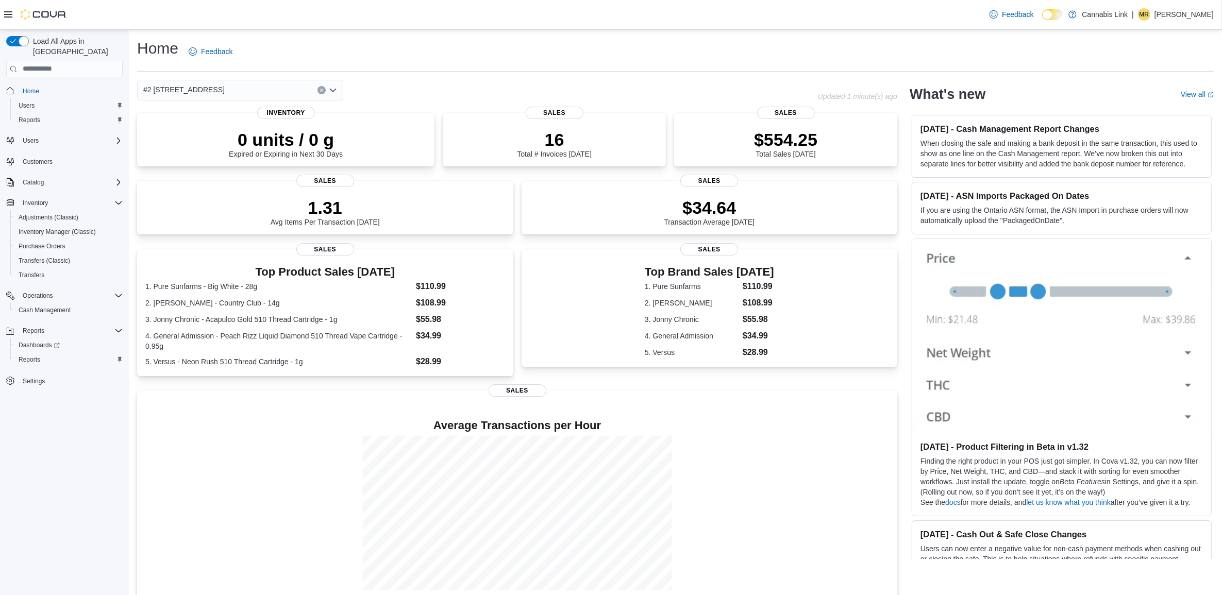  I want to click on p: If you are using the Ontario ASN format, the ASN Import in purchase orders will now automatically..., so click(1061, 215).